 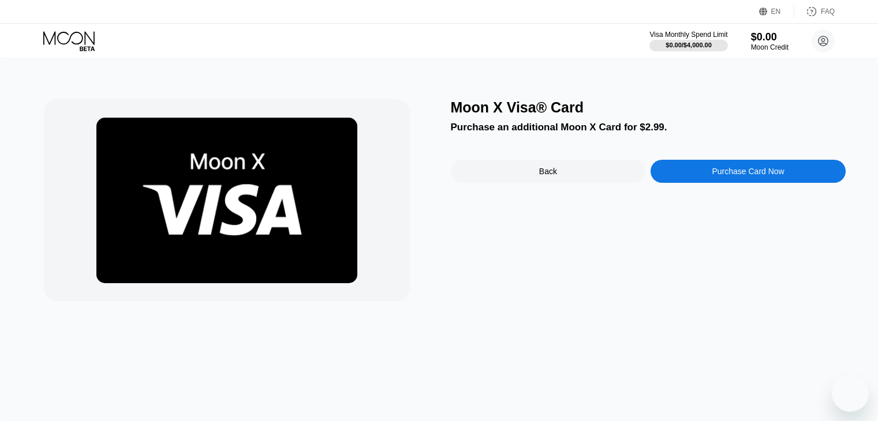 What do you see at coordinates (688, 35) in the screenshot?
I see `div: Visa Monthly Spend Limit` at bounding box center [688, 35].